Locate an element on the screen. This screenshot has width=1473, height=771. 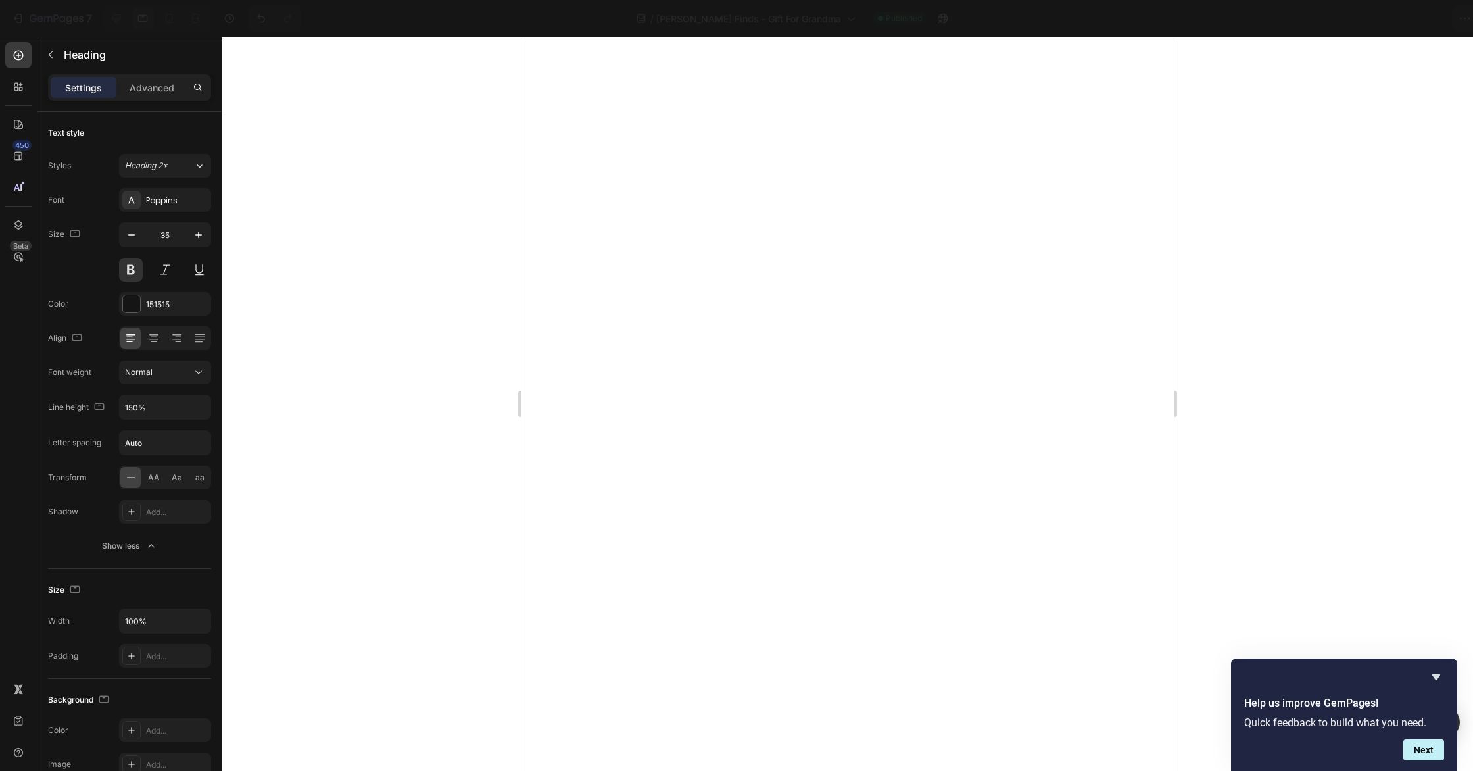
div: Transform is located at coordinates (67, 477).